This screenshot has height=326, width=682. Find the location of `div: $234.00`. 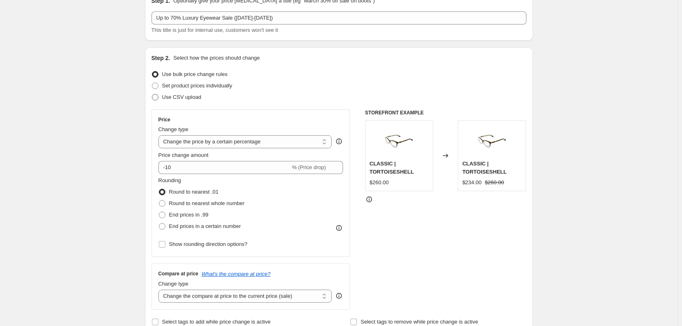

div: $234.00 is located at coordinates (471, 182).